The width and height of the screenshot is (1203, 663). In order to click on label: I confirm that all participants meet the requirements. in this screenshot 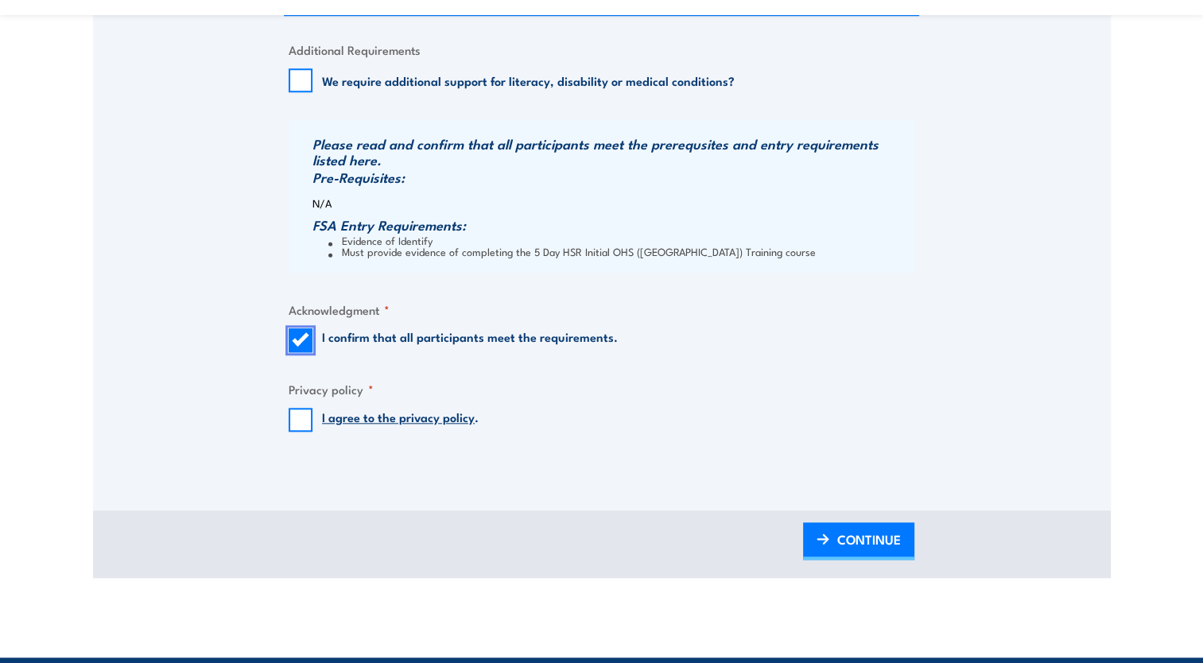, I will do `click(470, 340)`.